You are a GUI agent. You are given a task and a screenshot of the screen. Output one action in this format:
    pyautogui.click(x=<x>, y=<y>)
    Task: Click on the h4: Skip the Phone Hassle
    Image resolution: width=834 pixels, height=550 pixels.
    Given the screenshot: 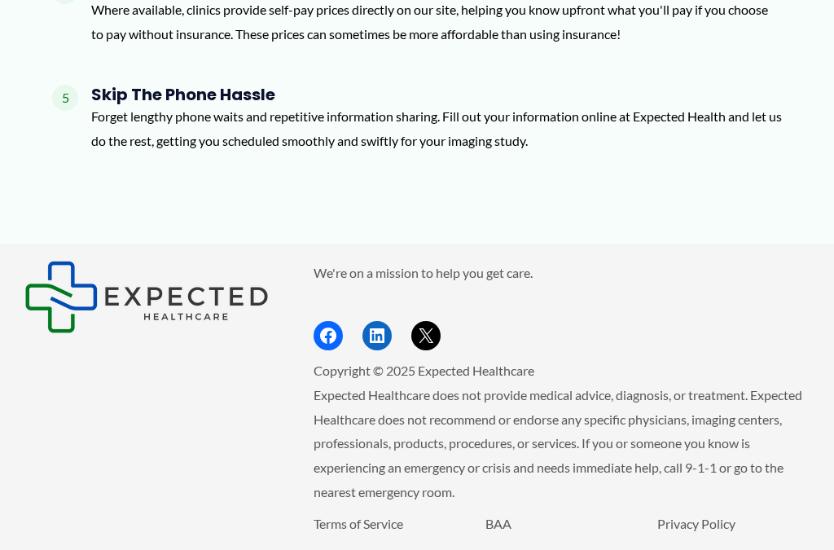 What is the action you would take?
    pyautogui.click(x=437, y=94)
    